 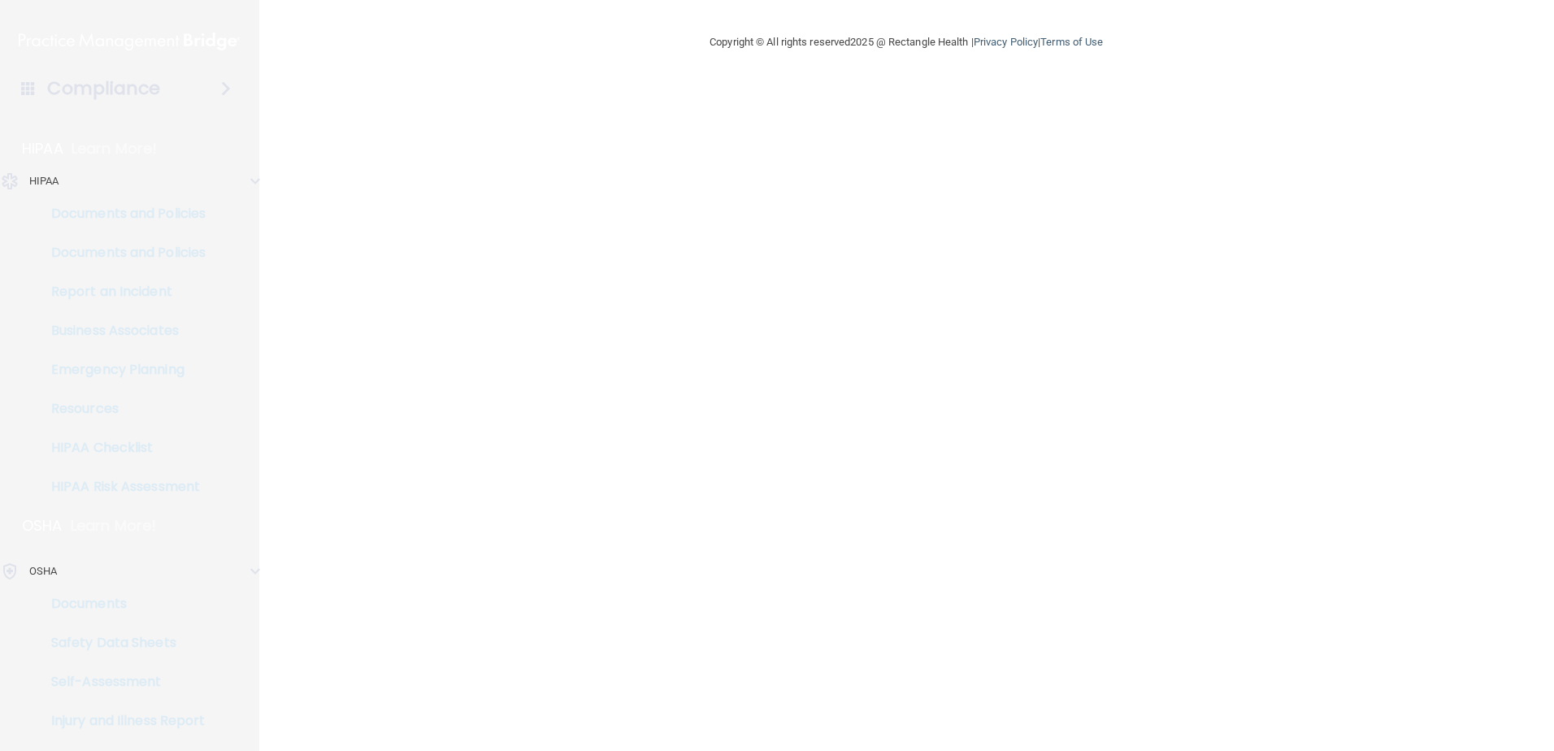 What do you see at coordinates (121, 409) in the screenshot?
I see `p: Resources` at bounding box center [121, 409].